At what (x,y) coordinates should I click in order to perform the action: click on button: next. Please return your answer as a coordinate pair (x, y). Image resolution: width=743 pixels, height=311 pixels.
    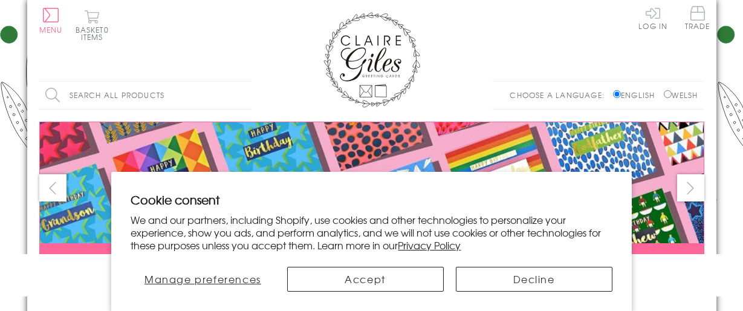
    Looking at the image, I should click on (691, 188).